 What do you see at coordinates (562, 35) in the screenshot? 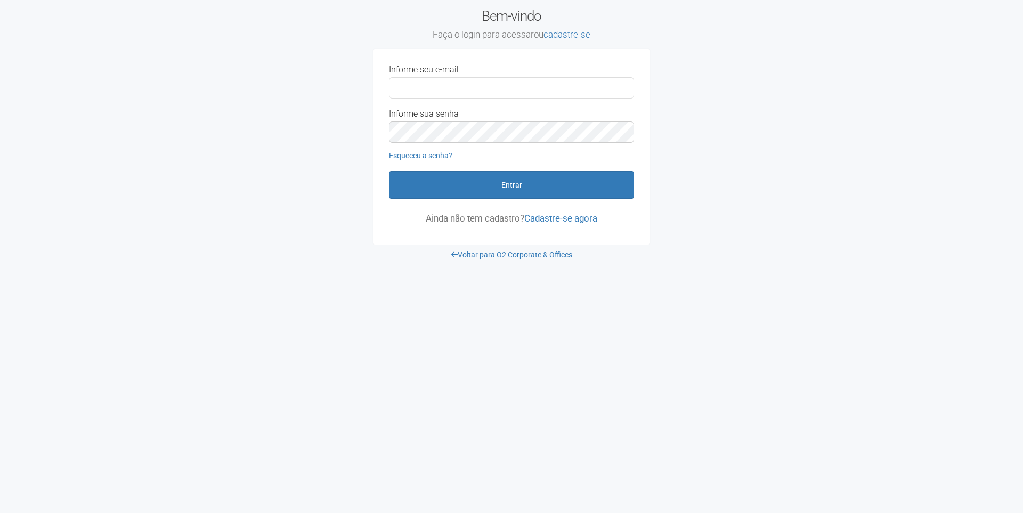
I see `span: ou` at bounding box center [562, 35].